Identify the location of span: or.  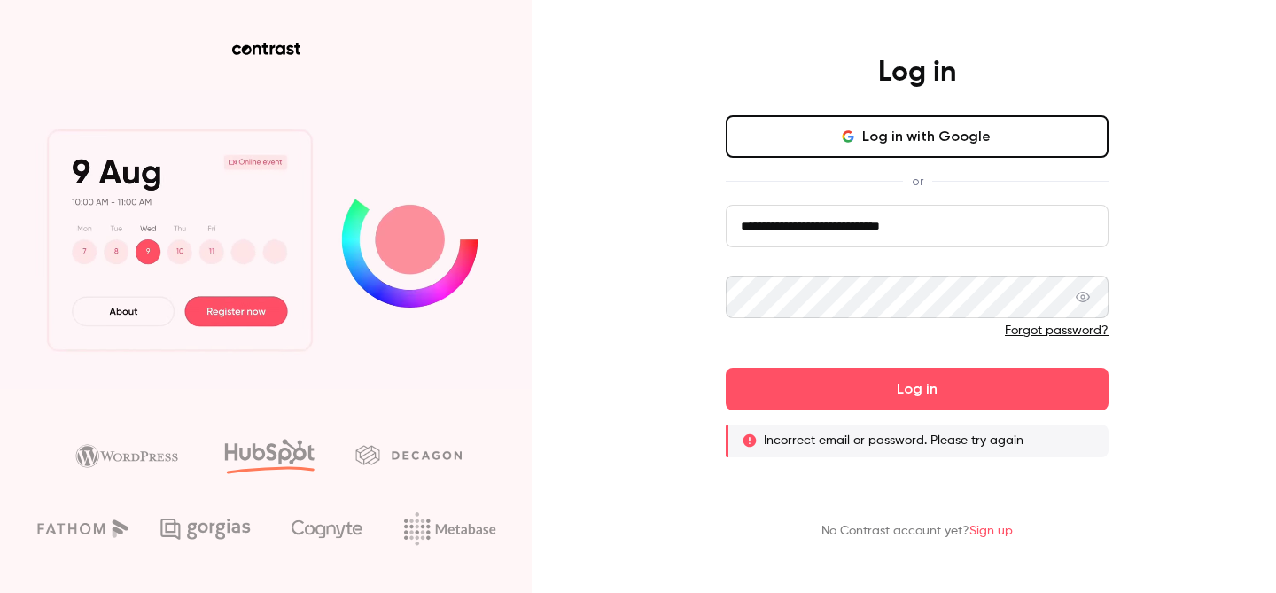
(917, 181).